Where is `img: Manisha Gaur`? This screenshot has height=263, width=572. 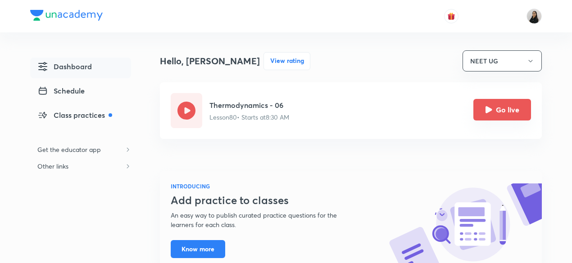 img: Manisha Gaur is located at coordinates (534, 16).